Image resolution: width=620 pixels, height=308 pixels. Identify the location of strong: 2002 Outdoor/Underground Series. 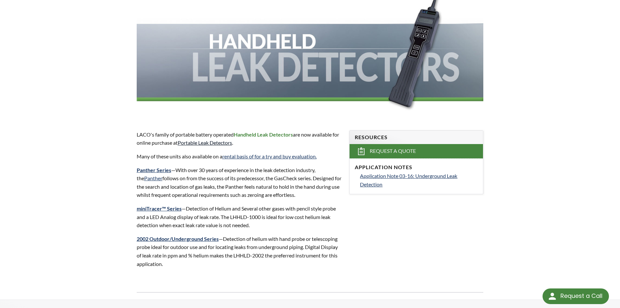
(178, 238).